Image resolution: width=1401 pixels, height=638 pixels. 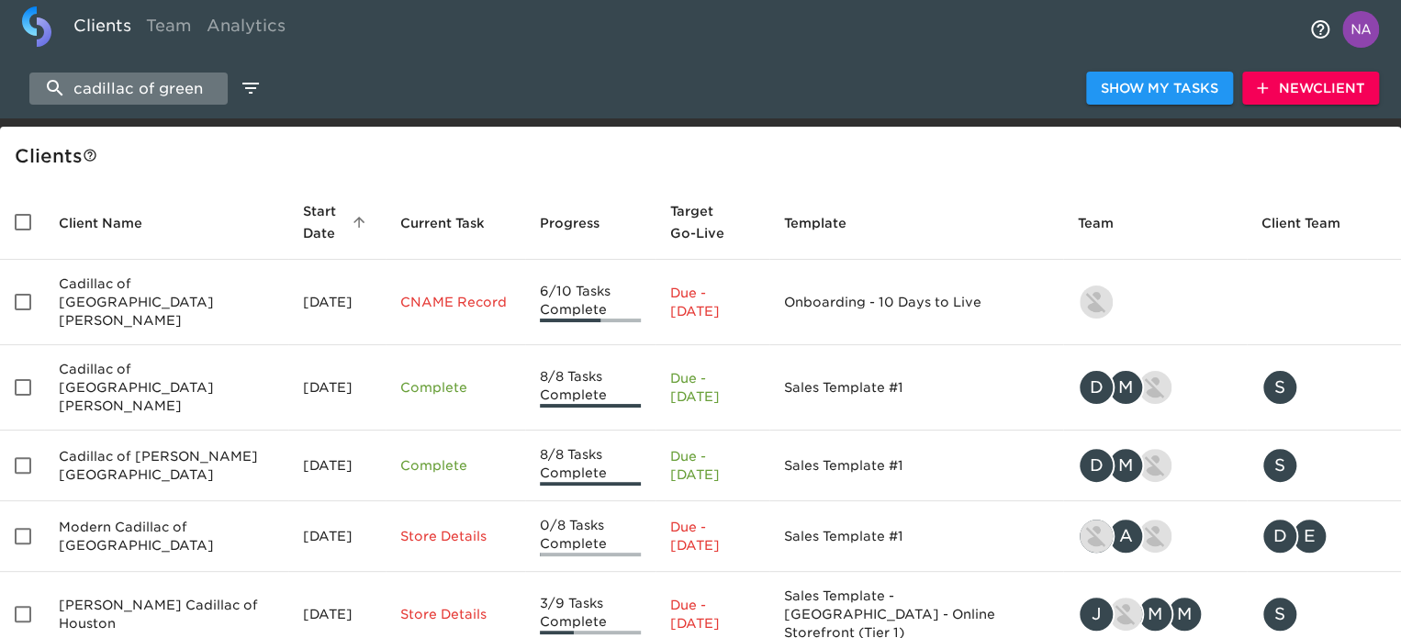 I want to click on span: Client Name, so click(x=112, y=223).